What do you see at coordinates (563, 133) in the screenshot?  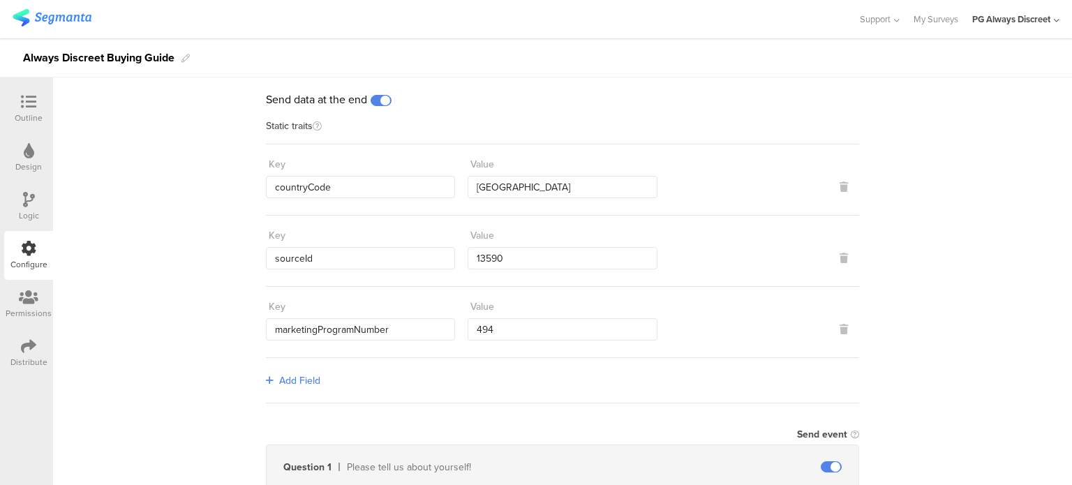 I see `div: Static traits` at bounding box center [563, 133].